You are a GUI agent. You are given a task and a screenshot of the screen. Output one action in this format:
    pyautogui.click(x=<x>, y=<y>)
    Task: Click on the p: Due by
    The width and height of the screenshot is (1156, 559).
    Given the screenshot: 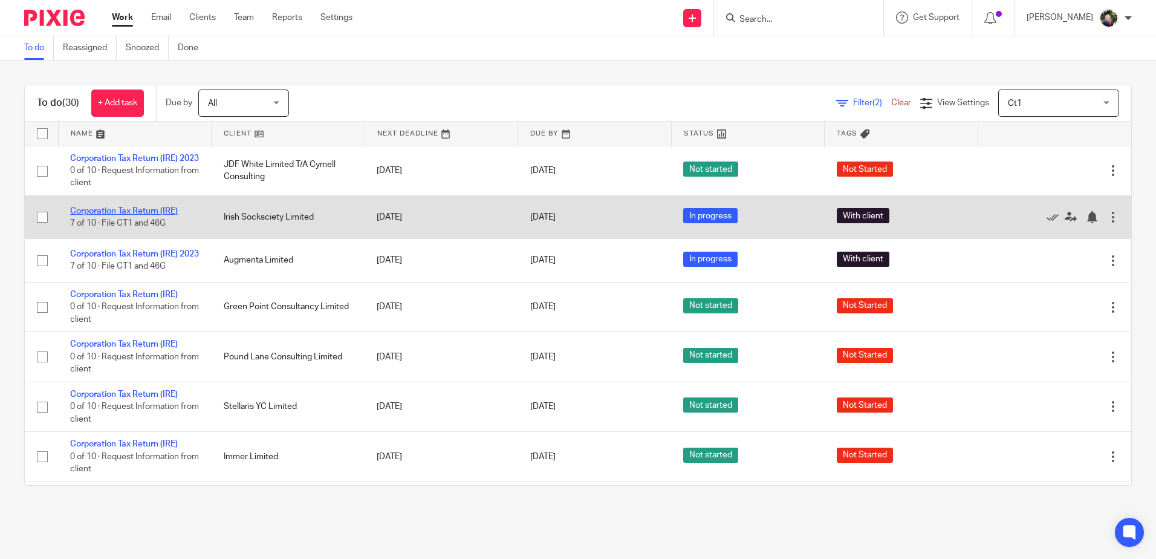 What is the action you would take?
    pyautogui.click(x=179, y=103)
    